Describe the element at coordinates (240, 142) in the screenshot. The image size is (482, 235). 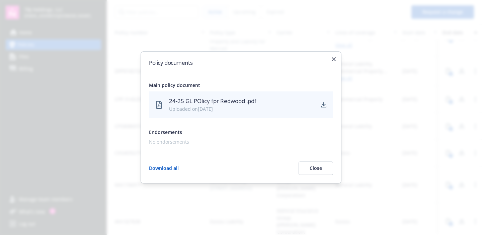
I see `div: No endorsements` at that location.